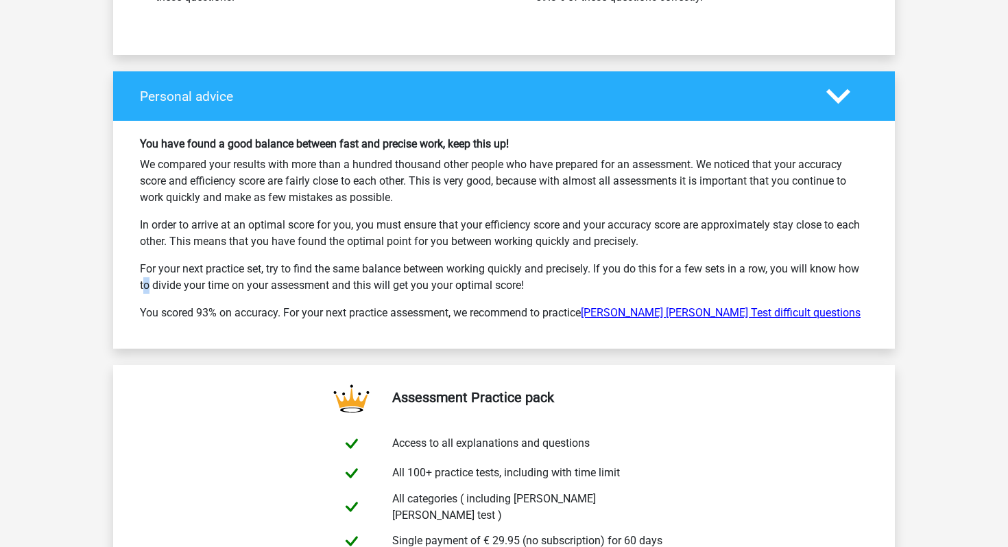 This screenshot has height=547, width=1008. Describe the element at coordinates (473, 96) in the screenshot. I see `h4: Personal advice` at that location.